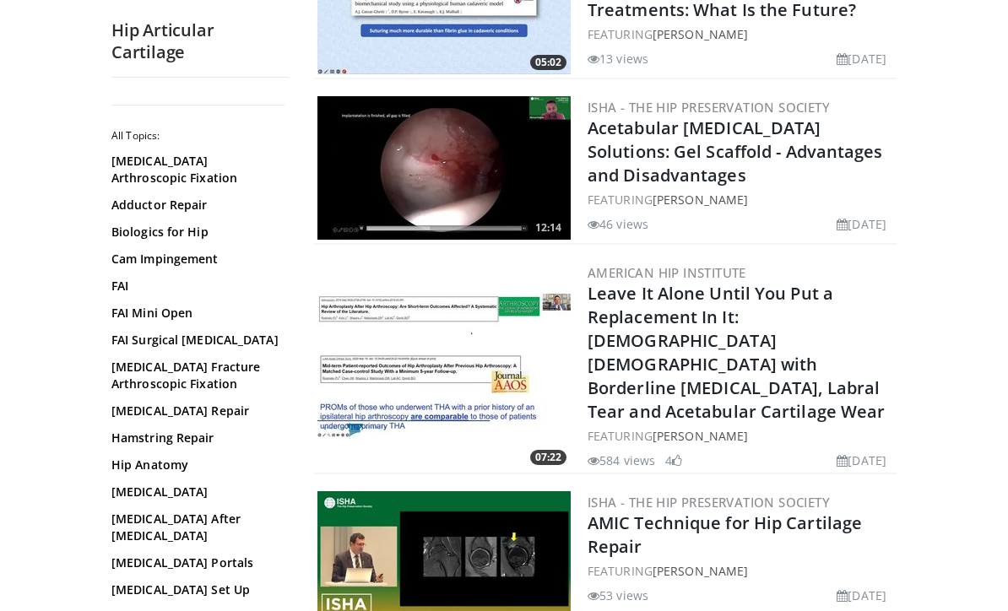  Describe the element at coordinates (548, 228) in the screenshot. I see `span: 12:14` at that location.